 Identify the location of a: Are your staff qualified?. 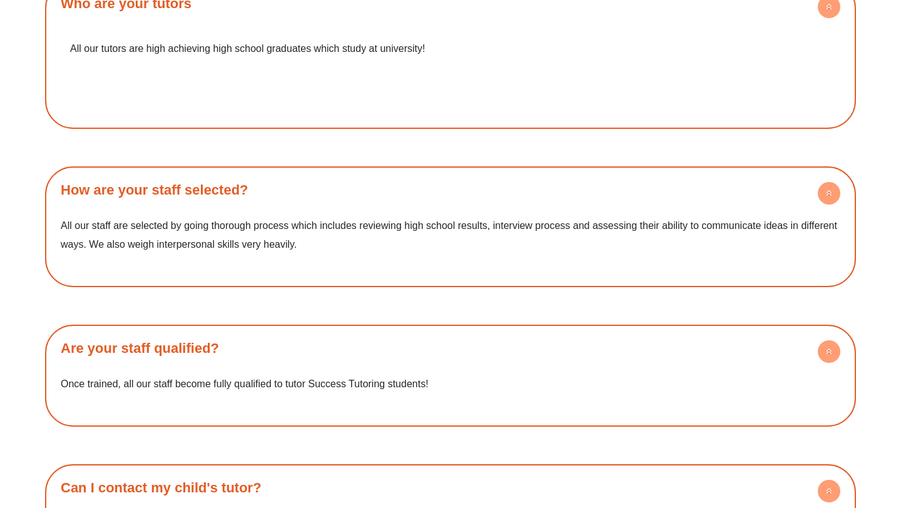
(139, 348).